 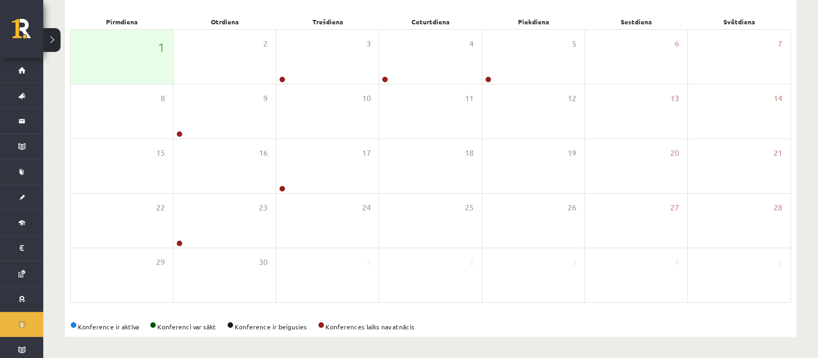 I want to click on span: 19, so click(x=572, y=153).